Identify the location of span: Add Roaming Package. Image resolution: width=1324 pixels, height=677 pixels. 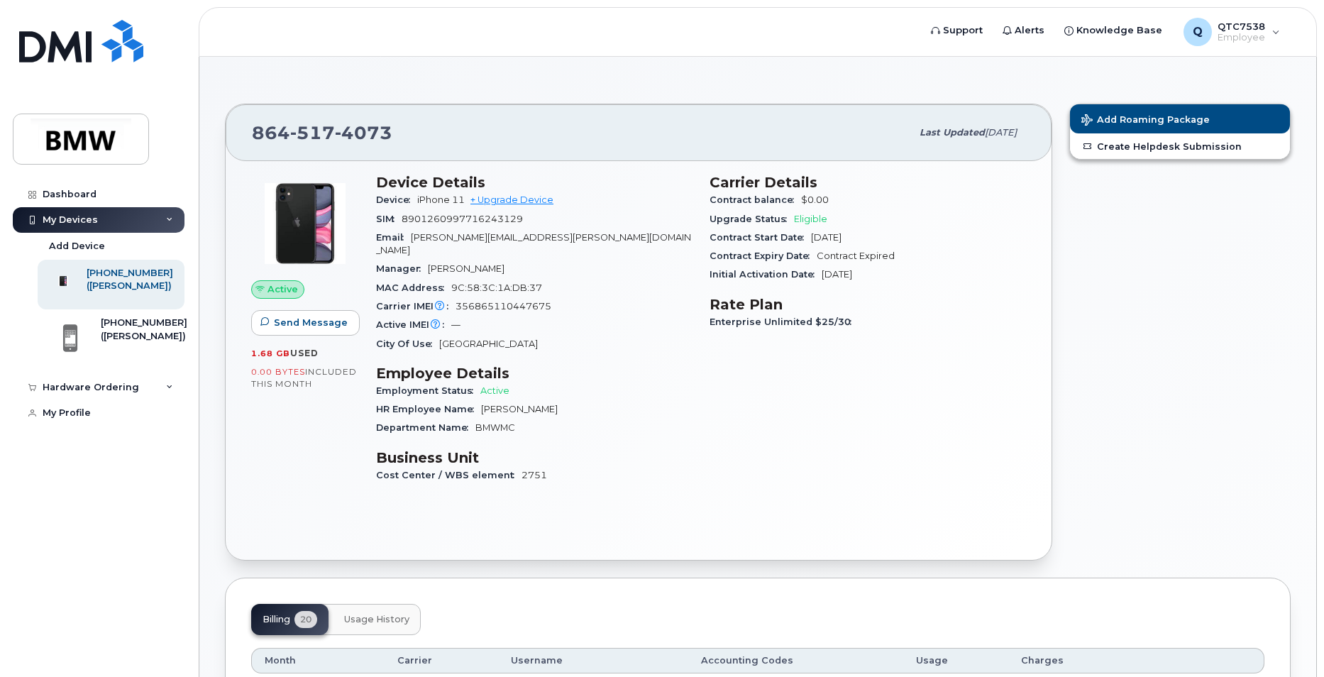
(1145, 121).